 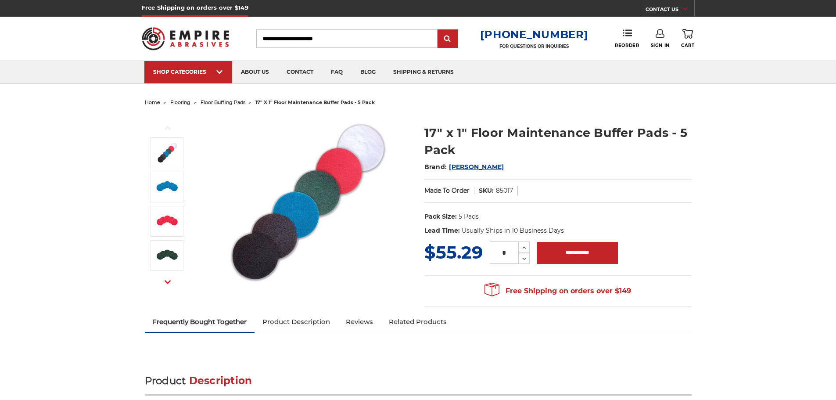 What do you see at coordinates (168, 128) in the screenshot?
I see `button: Previous` at bounding box center [168, 128].